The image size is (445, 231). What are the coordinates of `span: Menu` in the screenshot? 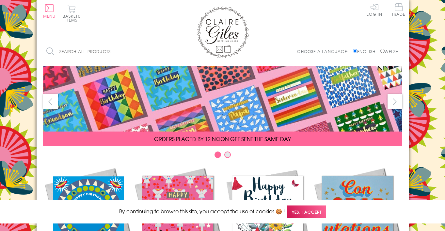 It's located at (49, 16).